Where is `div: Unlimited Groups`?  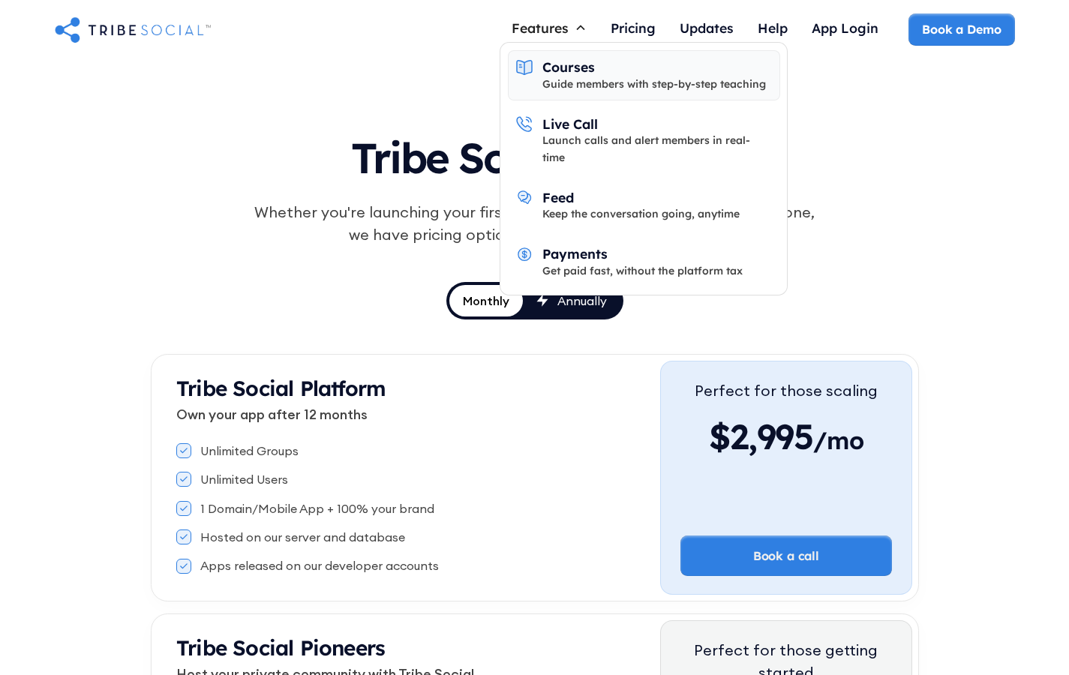 div: Unlimited Groups is located at coordinates (249, 451).